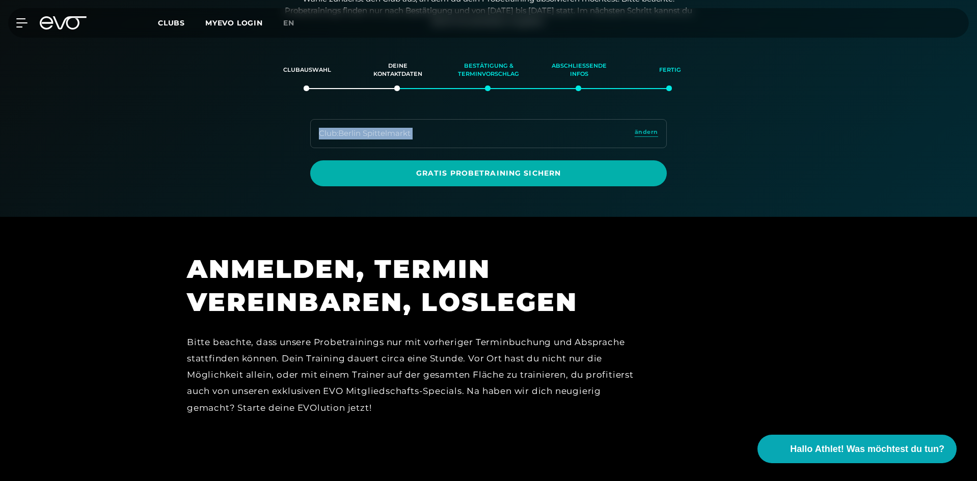 The image size is (977, 481). I want to click on a: Clubs, so click(181, 22).